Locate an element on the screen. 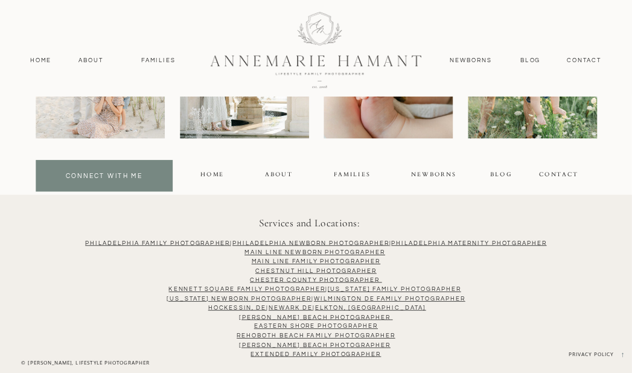  a: CHESTNUT HILL PHOTOGRAPHER is located at coordinates (315, 270).